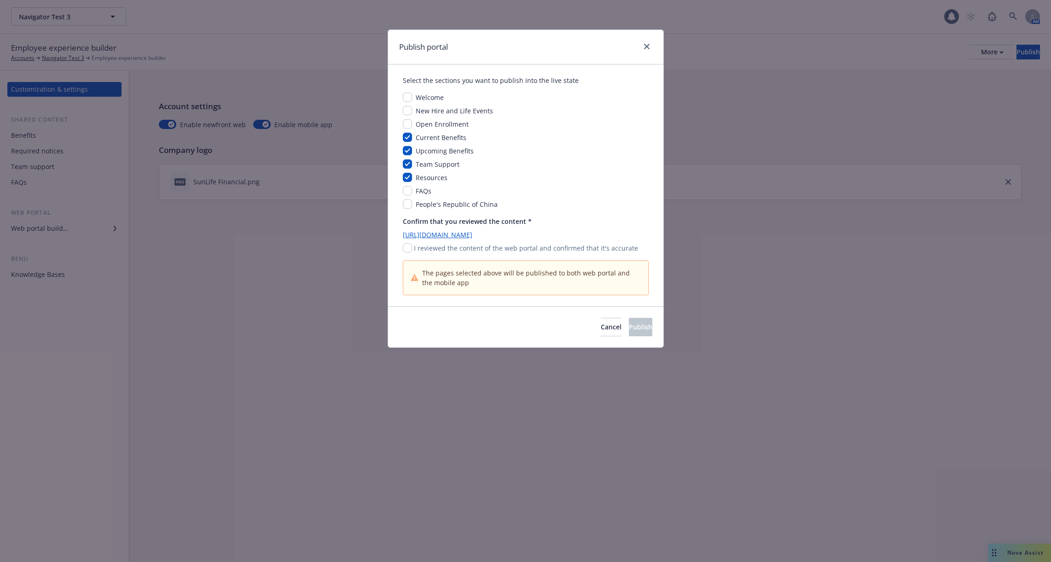 The image size is (1051, 562). What do you see at coordinates (611, 327) in the screenshot?
I see `button: Cancel` at bounding box center [611, 327].